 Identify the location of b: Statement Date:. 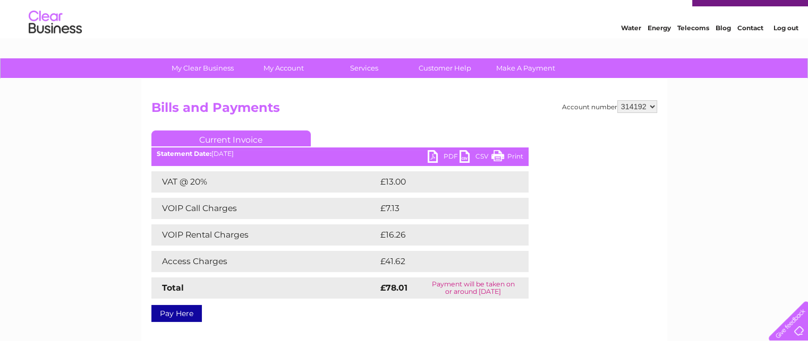
(184, 153).